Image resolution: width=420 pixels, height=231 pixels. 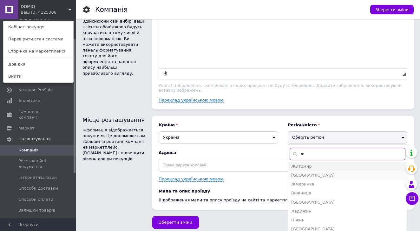 What do you see at coordinates (348, 137) in the screenshot?
I see `span: Оберіть регіон` at bounding box center [348, 137].